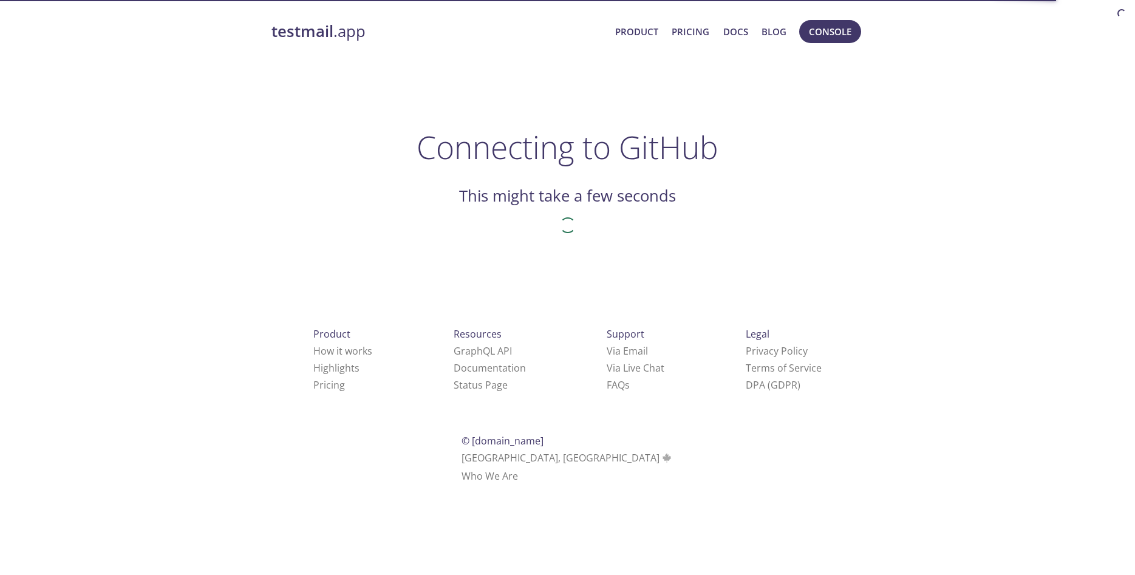  What do you see at coordinates (332, 334) in the screenshot?
I see `span: Product` at bounding box center [332, 334].